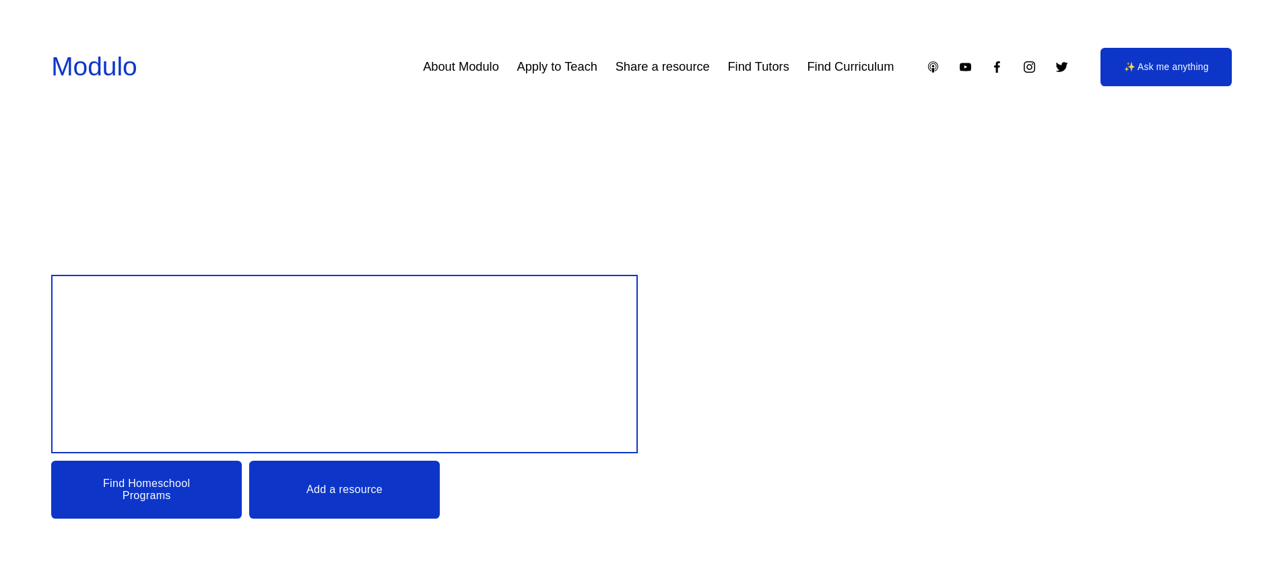  I want to click on a: Find Curriculum, so click(850, 67).